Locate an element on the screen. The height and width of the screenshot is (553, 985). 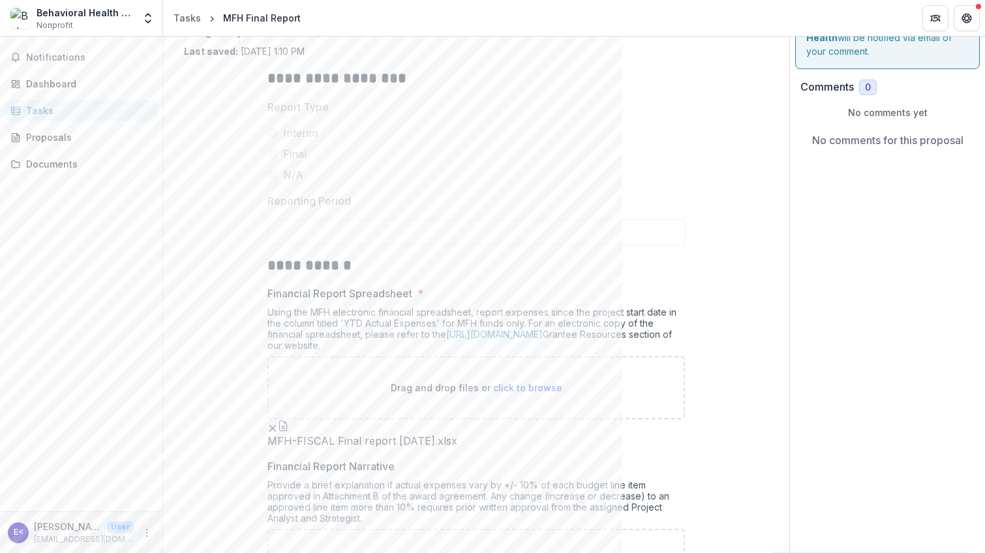
p: No comments for this proposal is located at coordinates (888, 140).